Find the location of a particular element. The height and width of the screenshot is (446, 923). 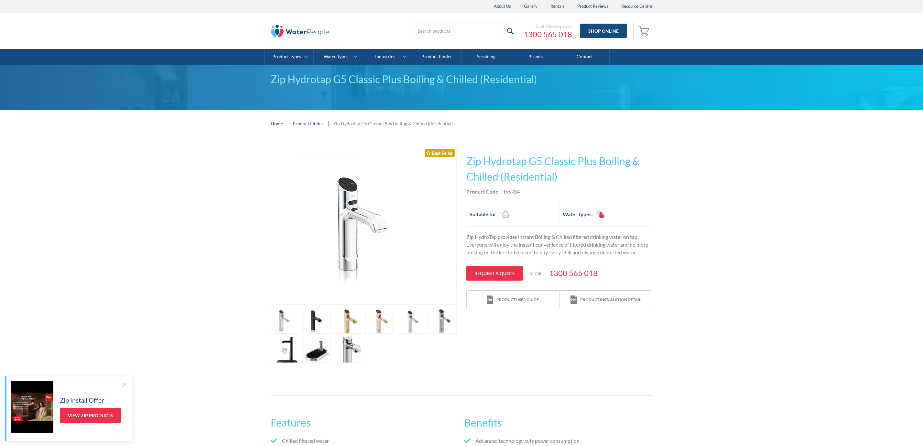

input: Search products is located at coordinates (466, 31).